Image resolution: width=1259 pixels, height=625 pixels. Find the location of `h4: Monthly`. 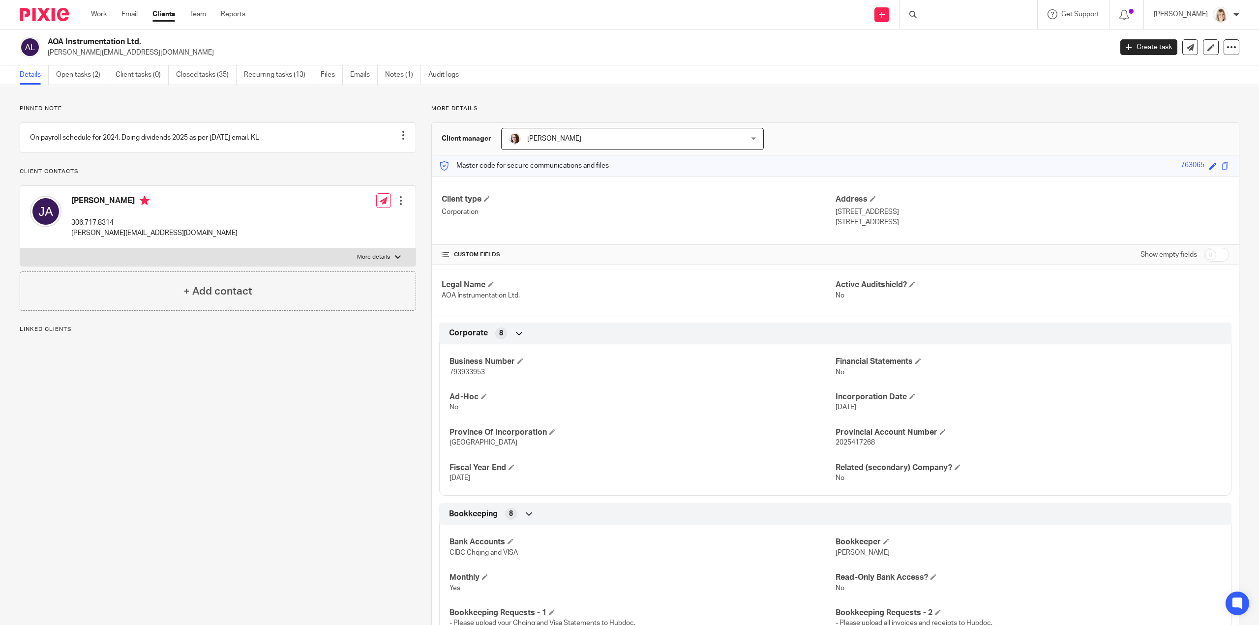

h4: Monthly is located at coordinates (642, 577).